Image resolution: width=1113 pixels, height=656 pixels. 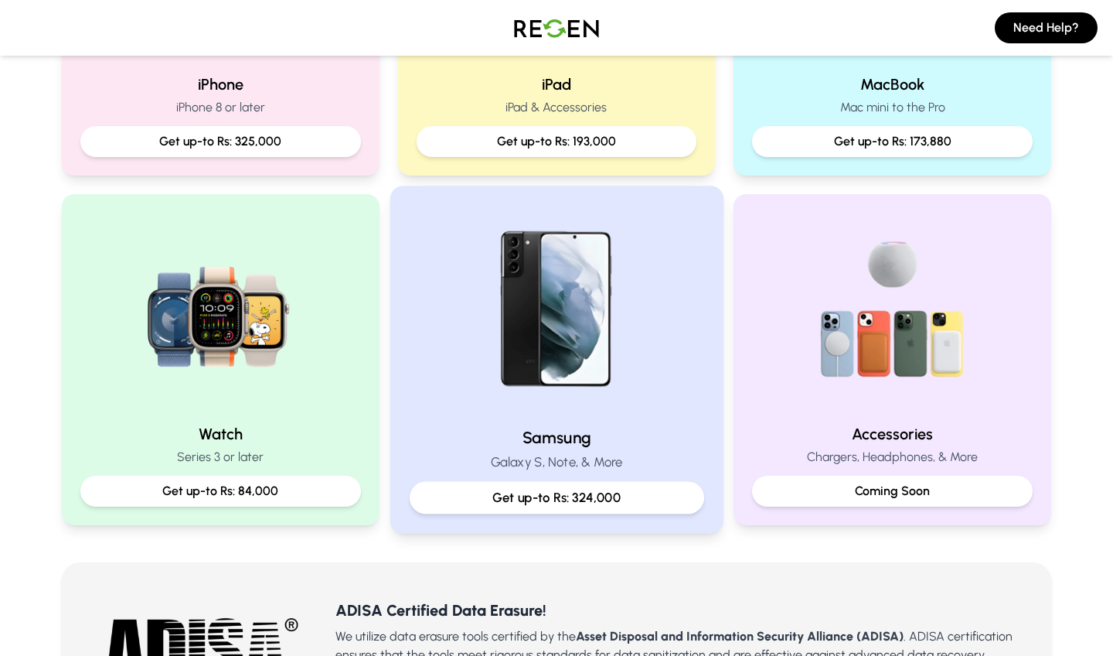 What do you see at coordinates (557, 84) in the screenshot?
I see `h2: iPad` at bounding box center [557, 84].